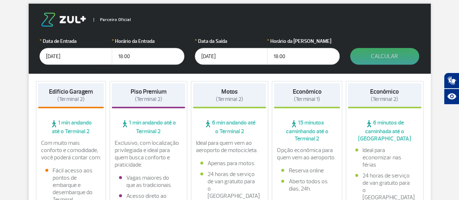 This screenshot has width=459, height=200. What do you see at coordinates (451, 89) in the screenshot?
I see `div: Plugin de acessibilidade da Hand Talk.` at bounding box center [451, 89].